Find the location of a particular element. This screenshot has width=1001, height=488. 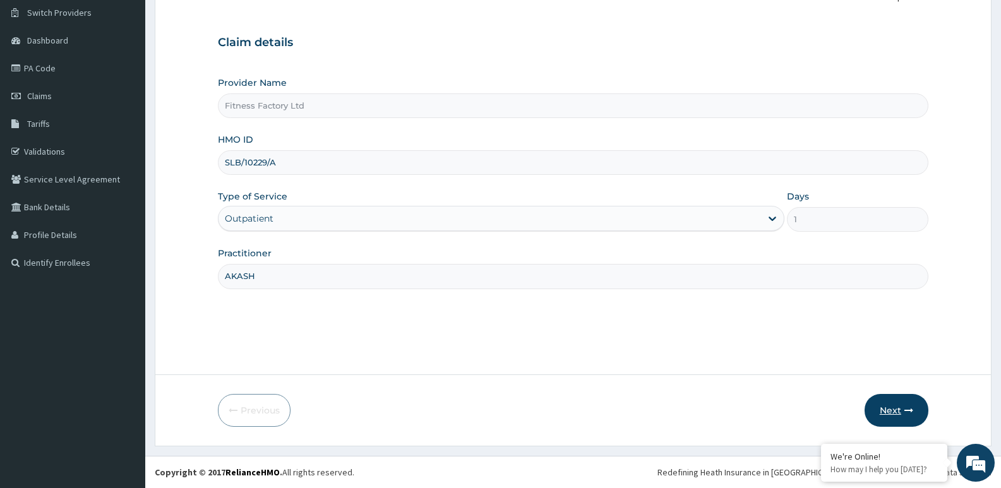

span: We're online! is located at coordinates (124, 223).